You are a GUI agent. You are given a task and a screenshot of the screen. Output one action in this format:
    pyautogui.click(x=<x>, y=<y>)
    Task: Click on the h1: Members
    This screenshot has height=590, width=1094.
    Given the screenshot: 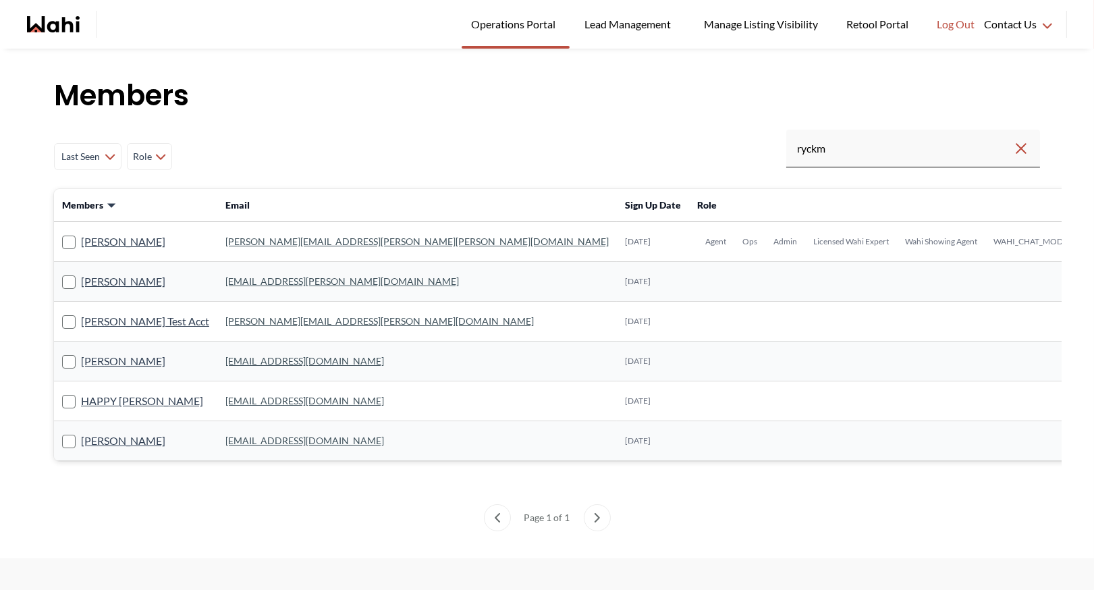 What is the action you would take?
    pyautogui.click(x=547, y=96)
    